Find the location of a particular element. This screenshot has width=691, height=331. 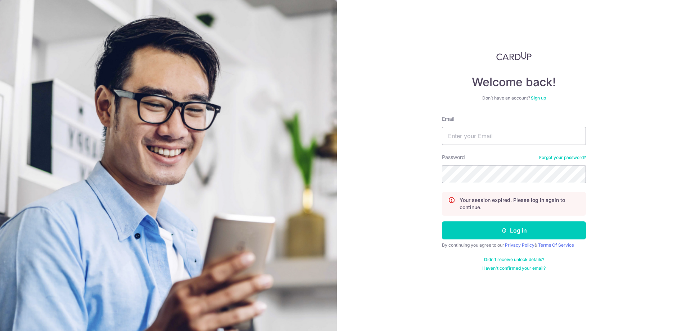

a: Haven't confirmed your email? is located at coordinates (514, 268).